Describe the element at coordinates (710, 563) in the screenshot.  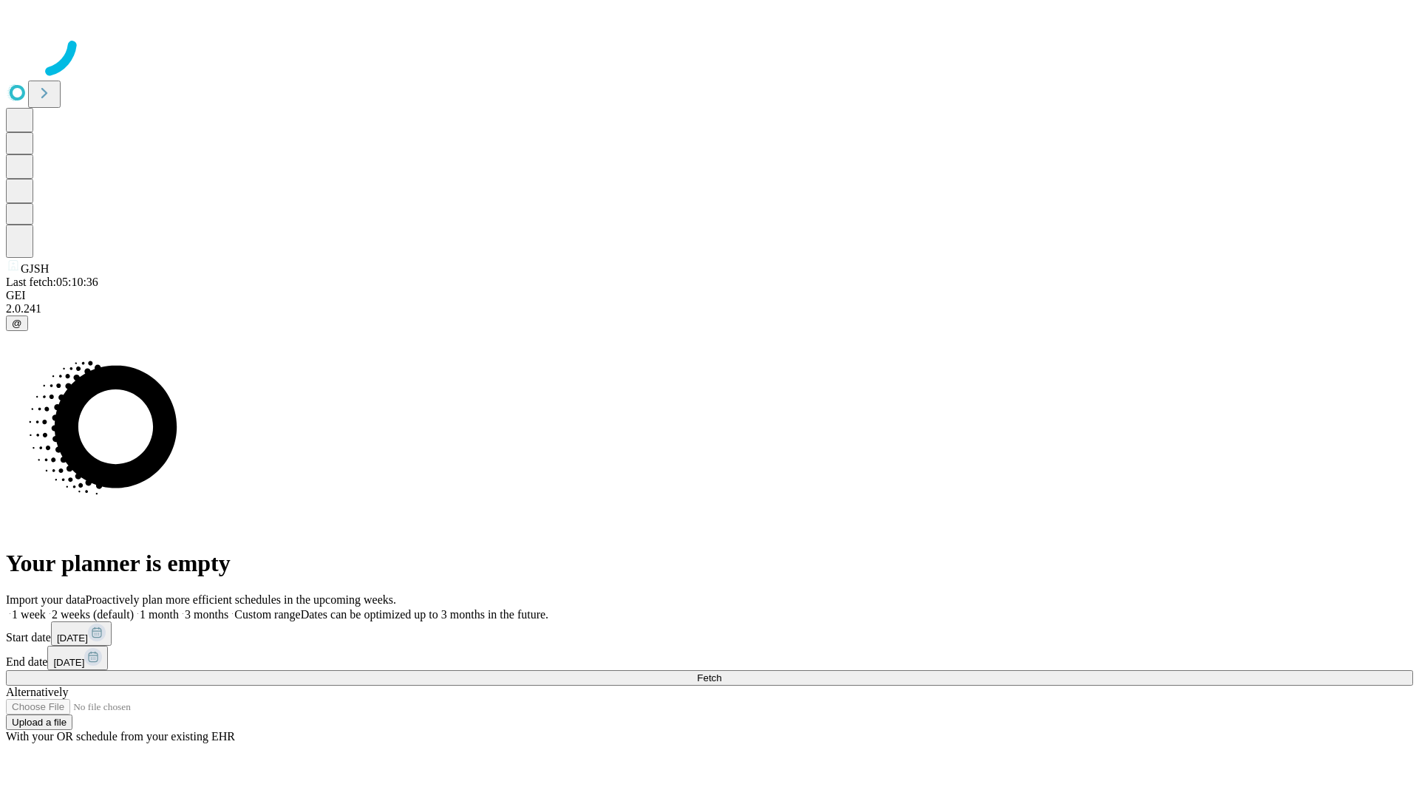
I see `h1: Your planner is empty` at that location.